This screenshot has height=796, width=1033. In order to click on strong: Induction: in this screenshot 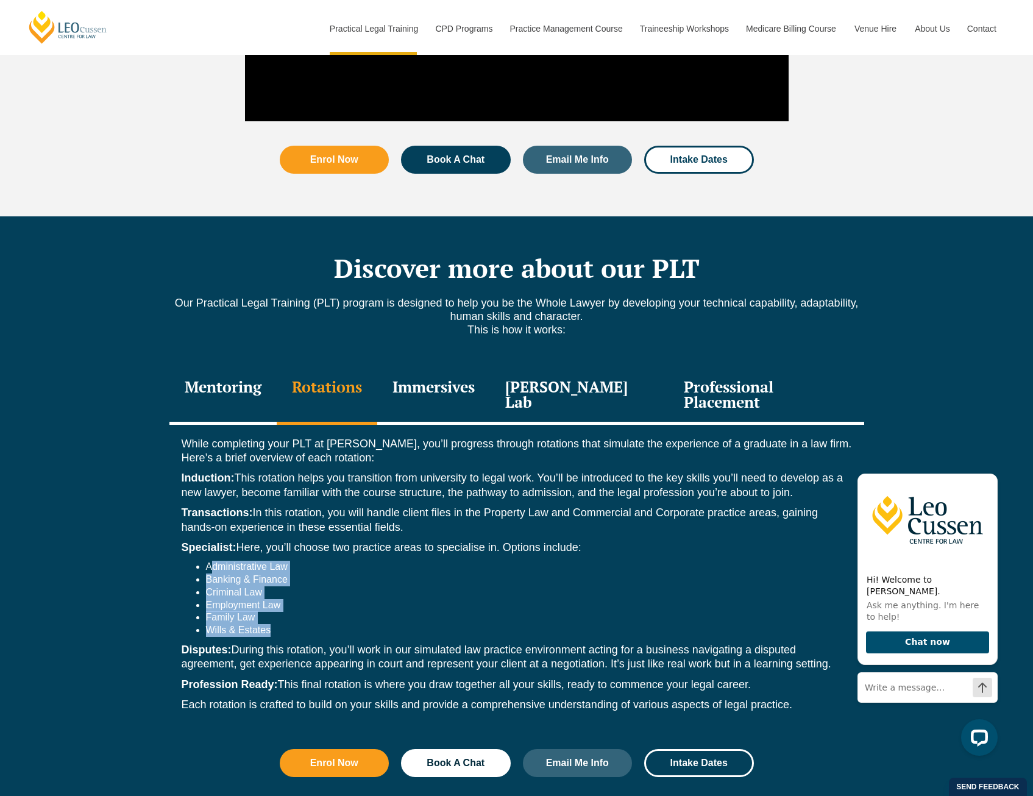, I will do `click(208, 478)`.